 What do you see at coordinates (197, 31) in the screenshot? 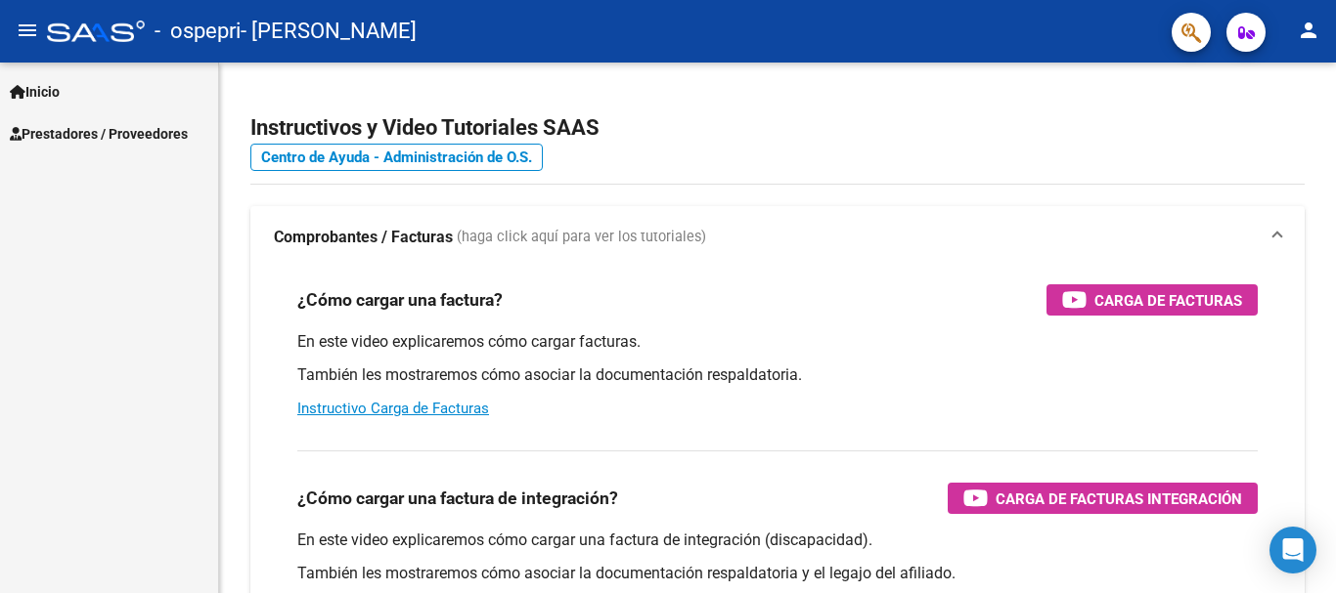
I see `span: - ospepri` at bounding box center [197, 31].